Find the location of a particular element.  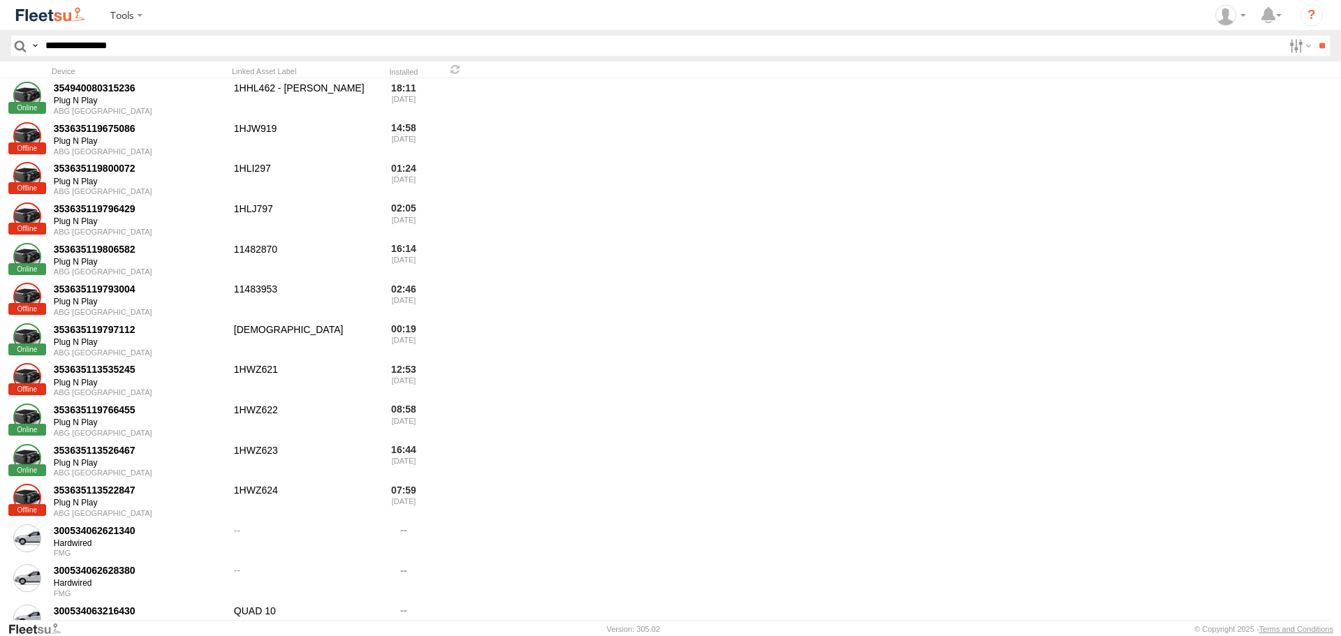

div: Version: 305.02 is located at coordinates (633, 629).